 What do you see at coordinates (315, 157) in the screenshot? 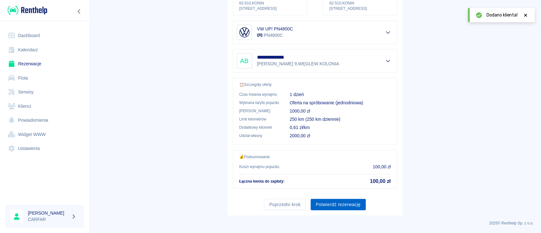
I see `p: 💰 Podsumowanie` at bounding box center [315, 157].